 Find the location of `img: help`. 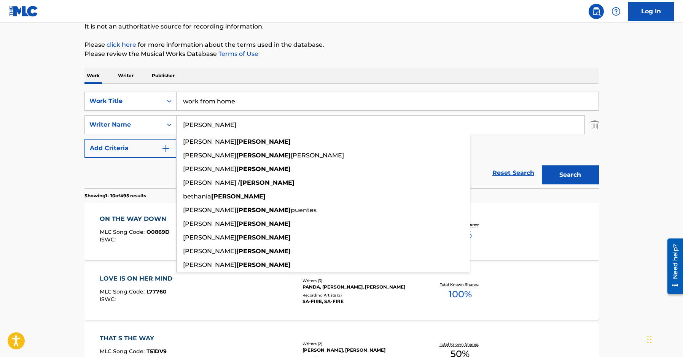

img: help is located at coordinates (616, 11).